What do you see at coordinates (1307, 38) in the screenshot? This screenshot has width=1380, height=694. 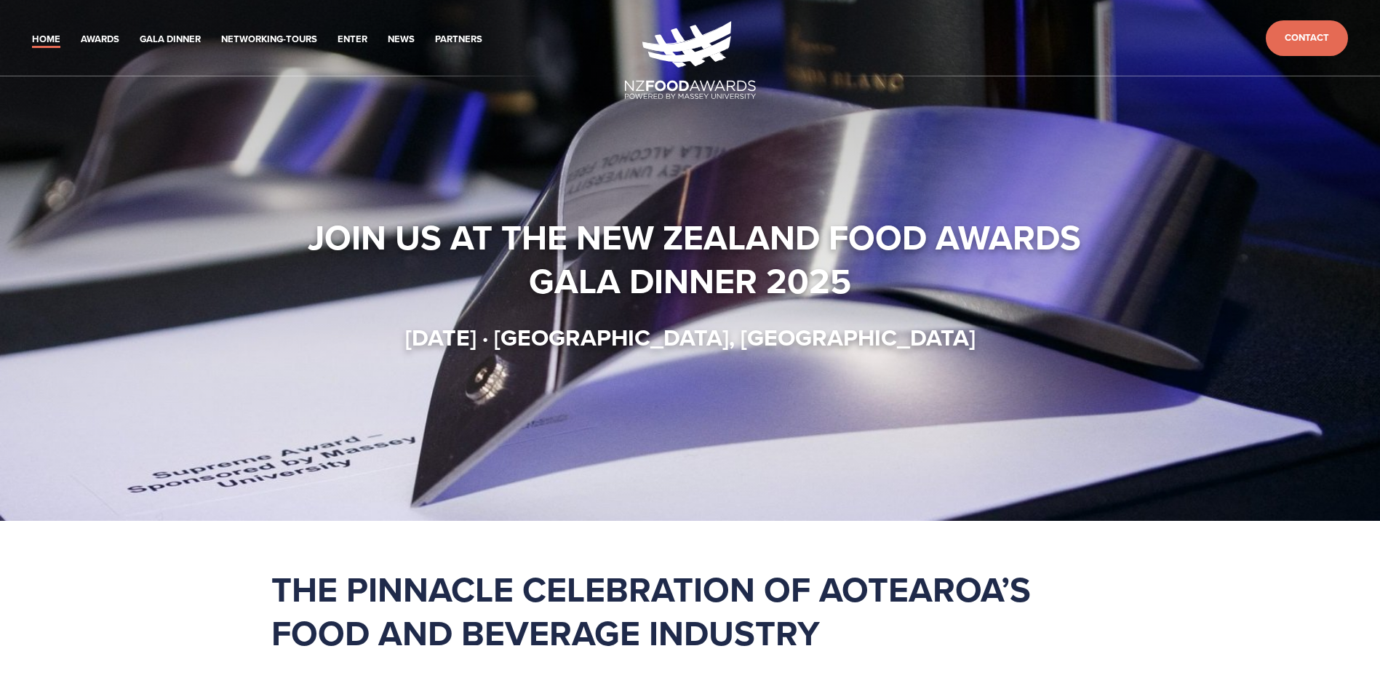 I see `a: Contact` at bounding box center [1307, 38].